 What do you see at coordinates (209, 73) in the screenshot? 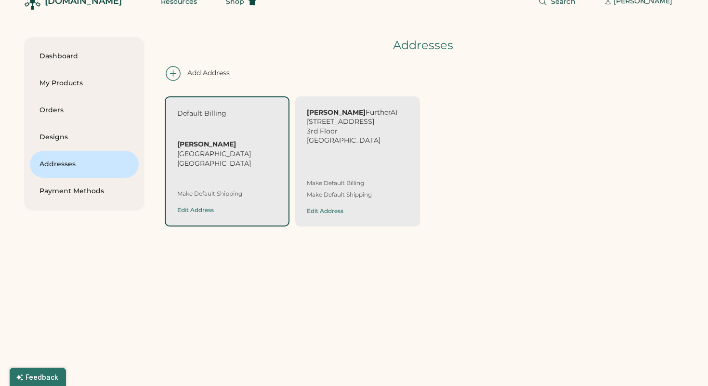
I see `div: Add Address` at bounding box center [209, 73].